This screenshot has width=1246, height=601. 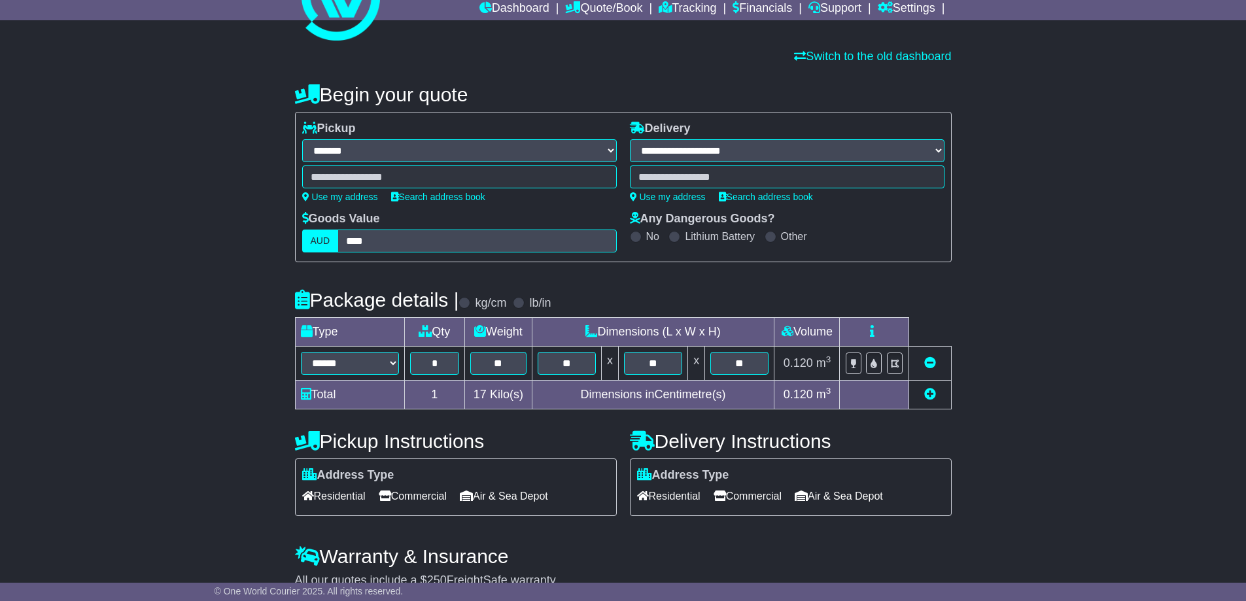 I want to click on label: lb/in, so click(x=539, y=303).